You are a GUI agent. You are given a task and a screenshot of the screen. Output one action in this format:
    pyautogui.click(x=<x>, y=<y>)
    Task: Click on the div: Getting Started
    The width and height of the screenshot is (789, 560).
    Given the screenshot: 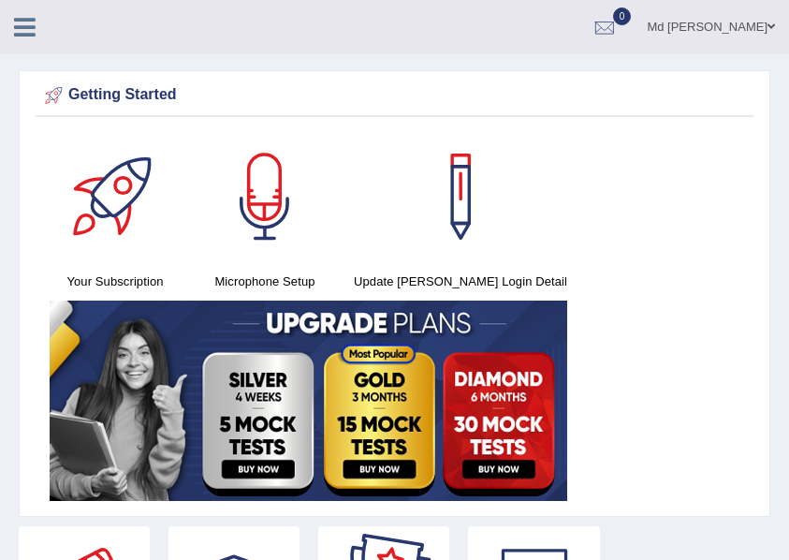 What is the action you would take?
    pyautogui.click(x=394, y=95)
    